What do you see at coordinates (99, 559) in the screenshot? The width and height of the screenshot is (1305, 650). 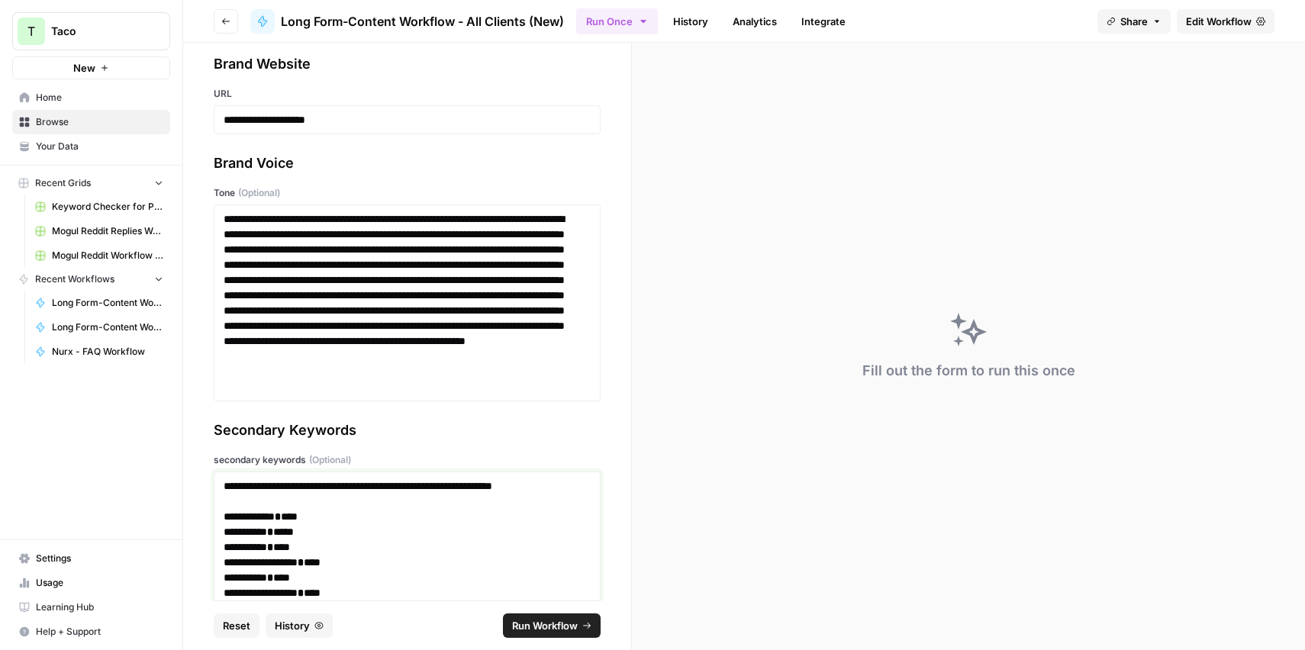 I see `span: Settings` at bounding box center [99, 559].